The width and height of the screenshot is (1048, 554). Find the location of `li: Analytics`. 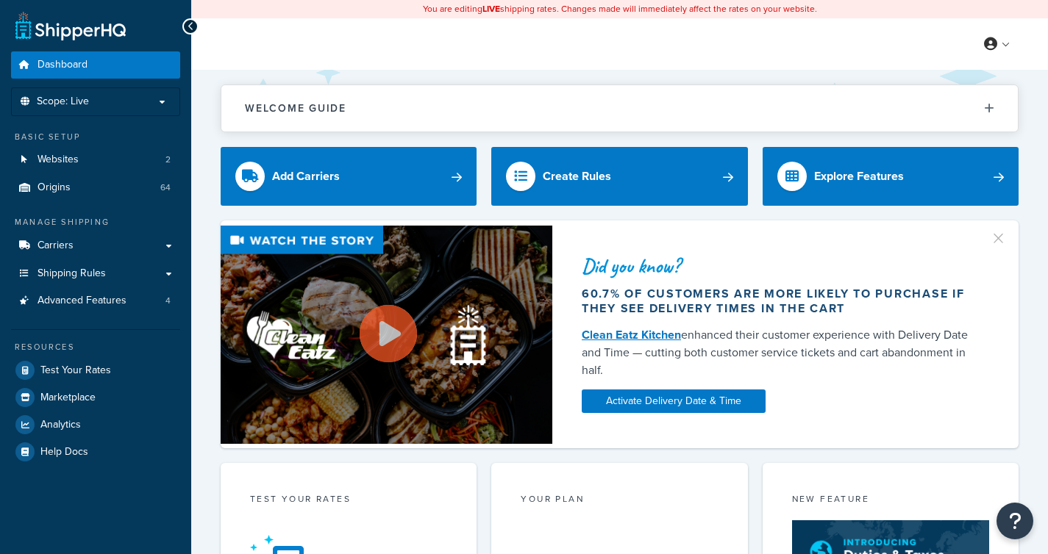

li: Analytics is located at coordinates (96, 425).